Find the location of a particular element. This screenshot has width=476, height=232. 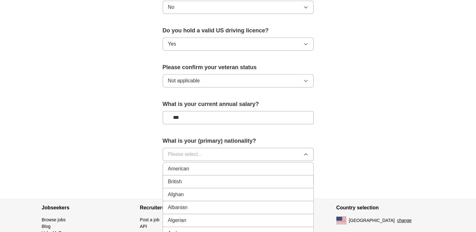

label: What is your (primary) nationality? is located at coordinates (238, 141).